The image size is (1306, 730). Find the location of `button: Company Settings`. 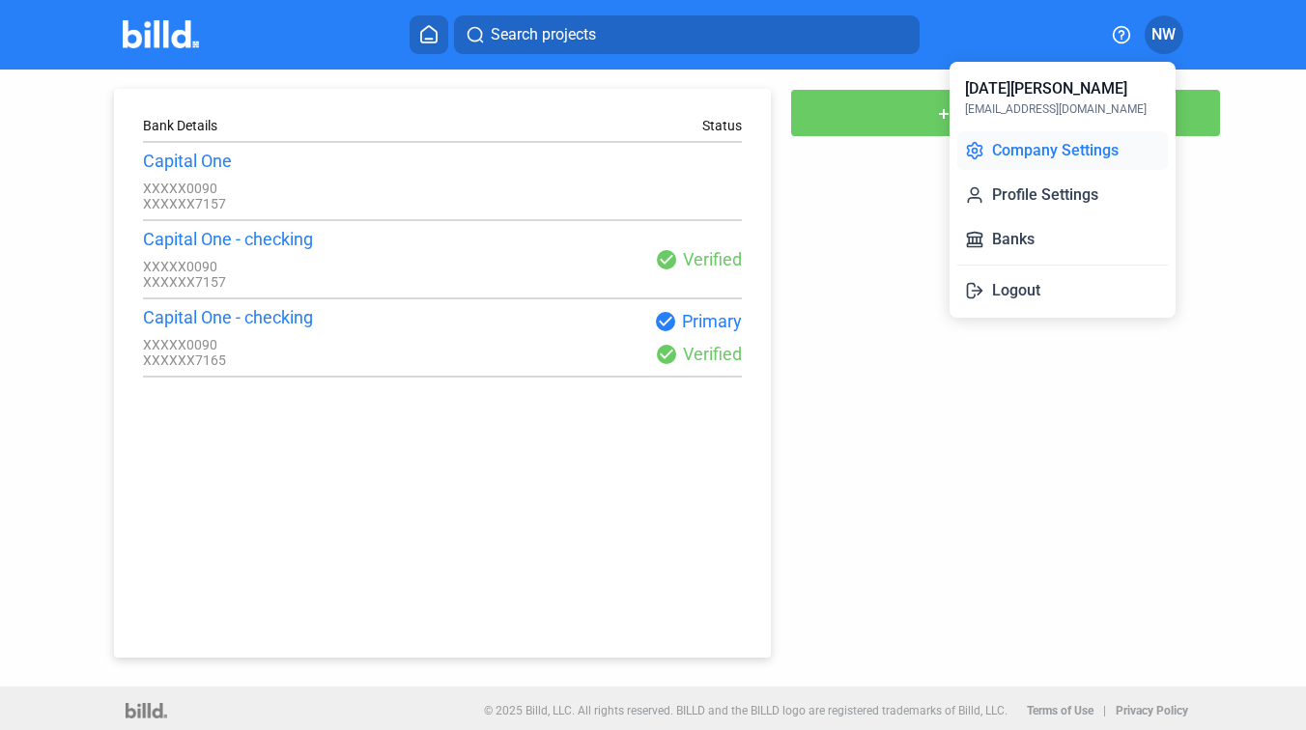

button: Company Settings is located at coordinates (1063, 151).